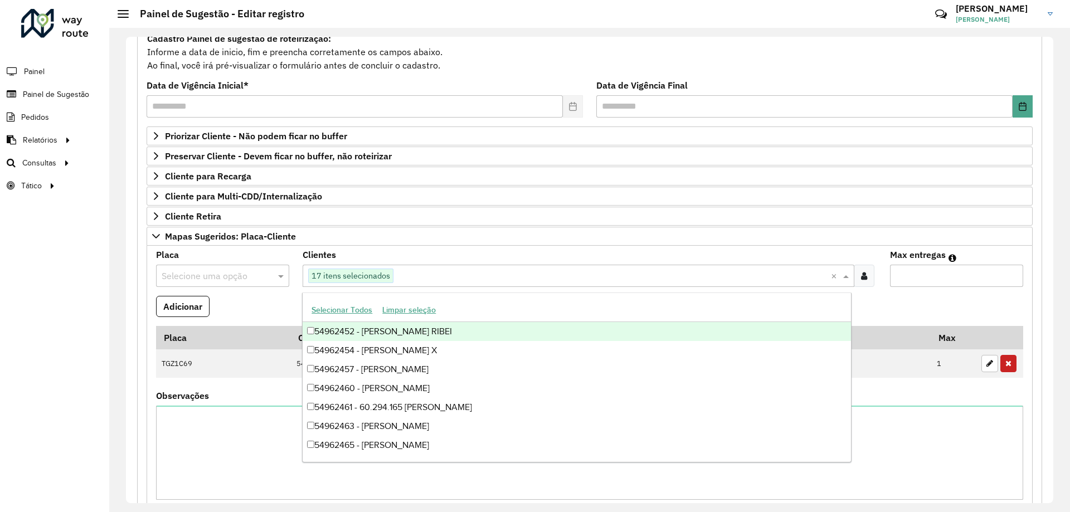 The width and height of the screenshot is (1070, 512). Describe the element at coordinates (35, 117) in the screenshot. I see `span: Pedidos` at that location.